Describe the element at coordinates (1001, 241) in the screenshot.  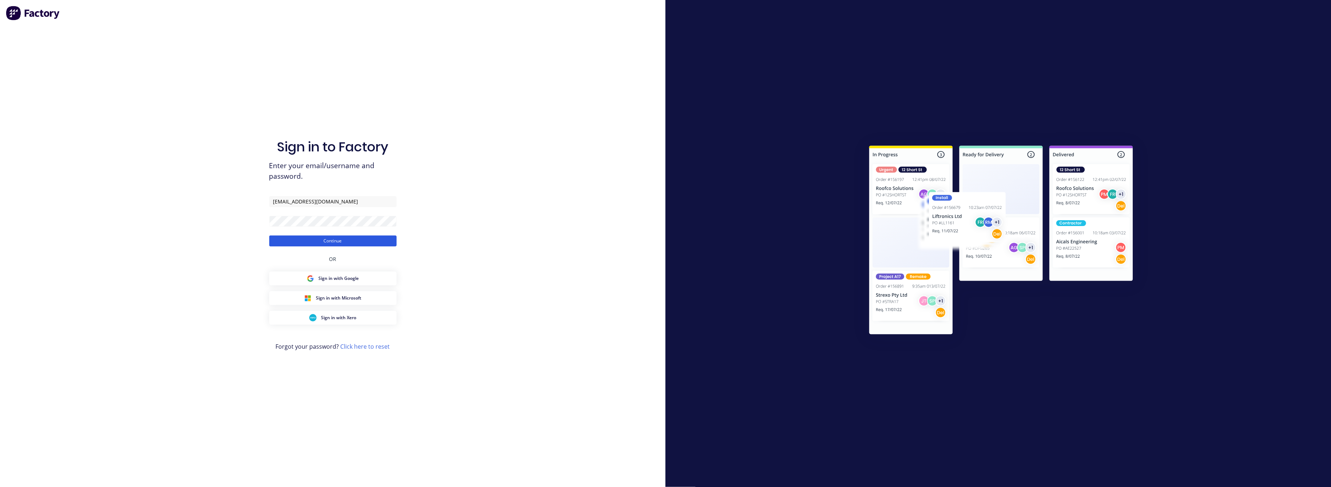
I see `img: Sign in` at that location.